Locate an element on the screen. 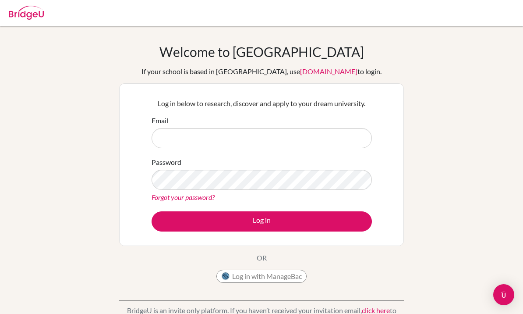  label: Email is located at coordinates (160, 121).